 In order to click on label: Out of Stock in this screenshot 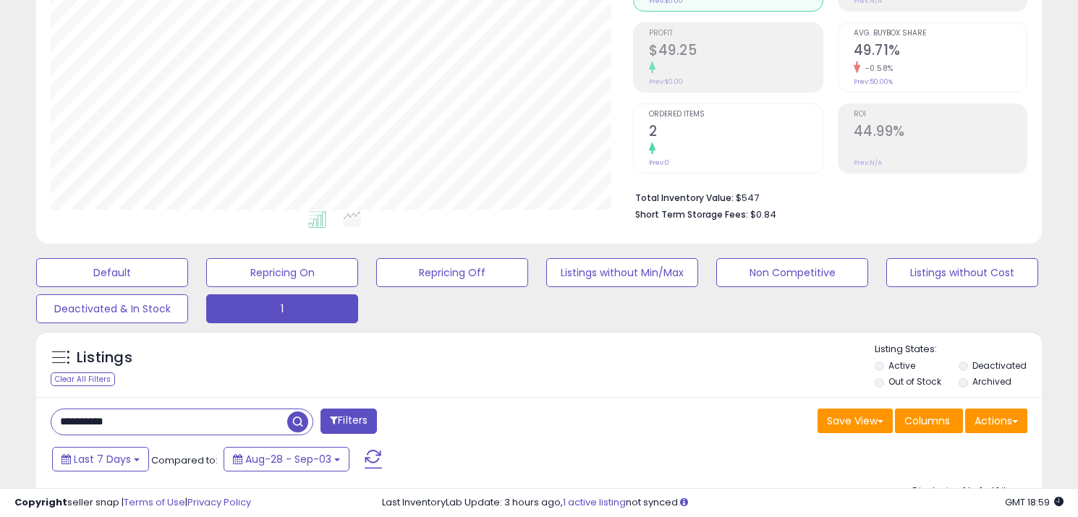, I will do `click(915, 381)`.